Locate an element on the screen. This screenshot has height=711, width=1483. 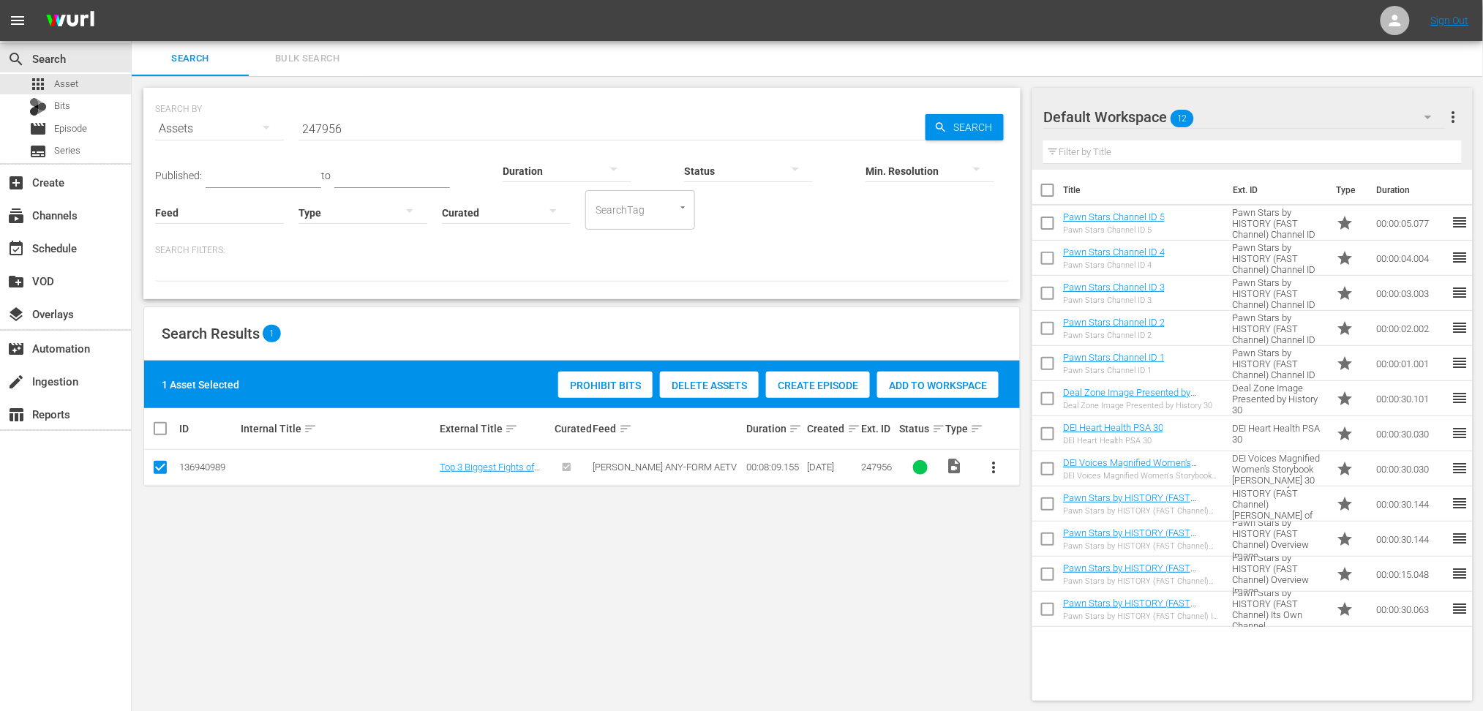
div: Deal Zone Image Presented by History 30 is located at coordinates (1141, 405).